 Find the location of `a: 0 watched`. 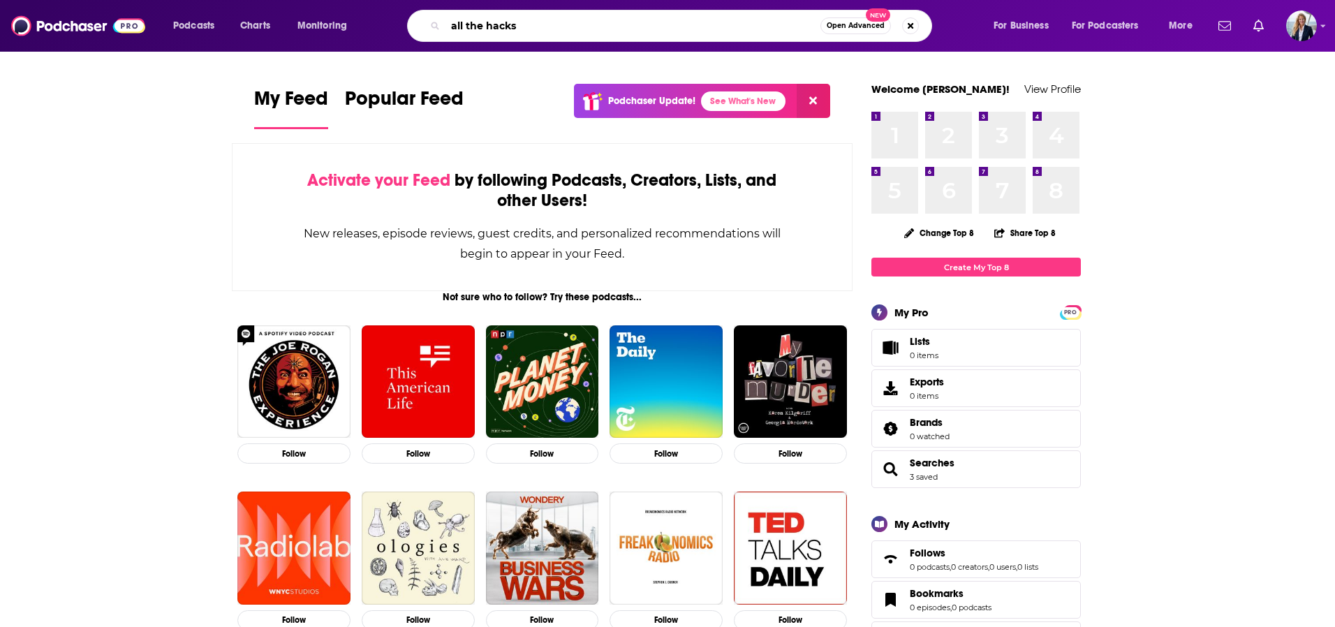

a: 0 watched is located at coordinates (930, 437).